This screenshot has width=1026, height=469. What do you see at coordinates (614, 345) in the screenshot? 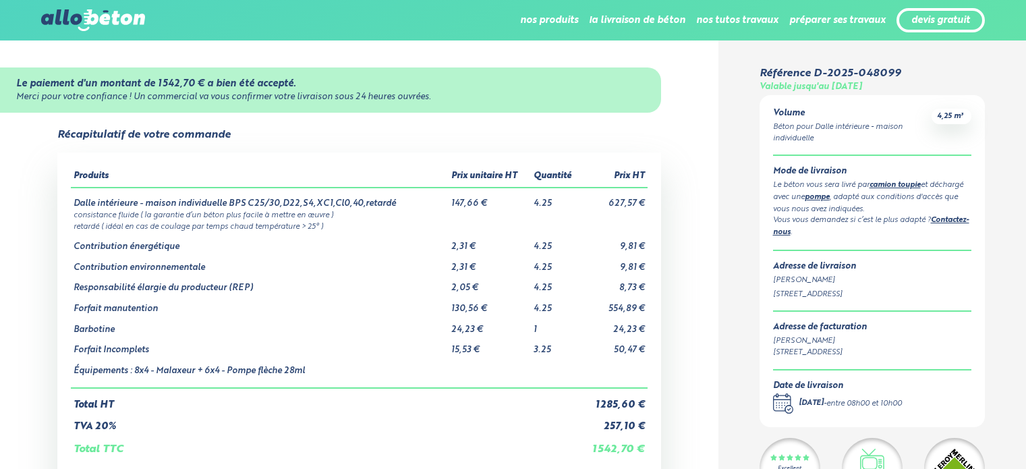
I see `td: 50,47 €` at bounding box center [614, 345].